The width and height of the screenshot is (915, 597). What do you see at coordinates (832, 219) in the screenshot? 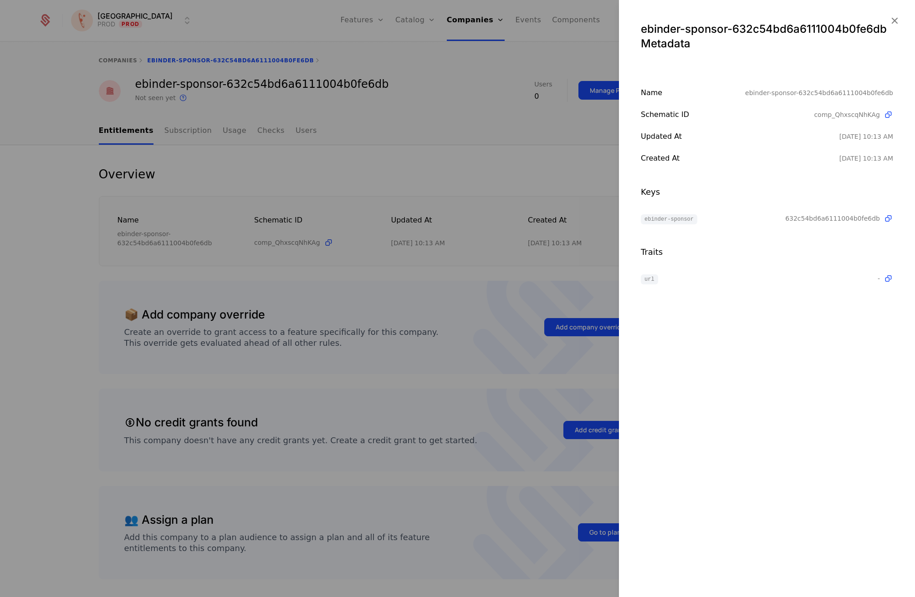
I see `span: 632c54bd6a6111004b0fe6db` at bounding box center [832, 219].